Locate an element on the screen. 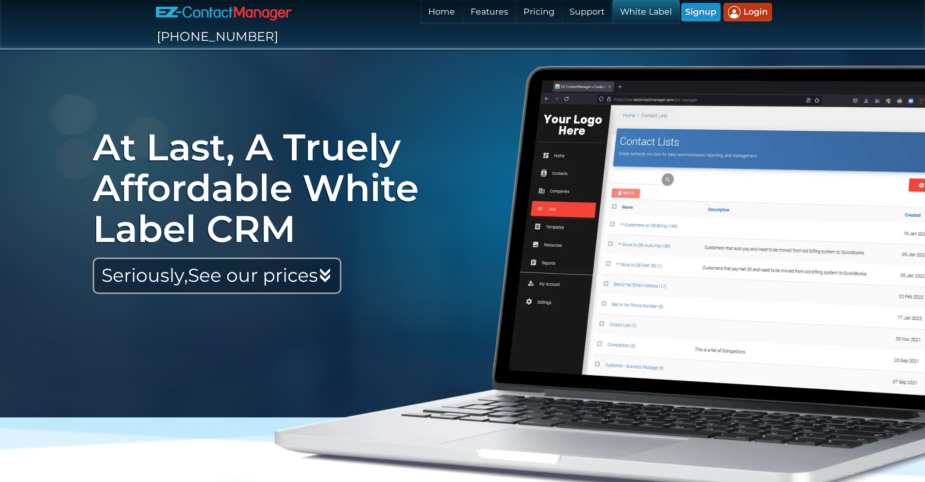 Image resolution: width=925 pixels, height=482 pixels. a: Seriously,See our prices is located at coordinates (217, 275).